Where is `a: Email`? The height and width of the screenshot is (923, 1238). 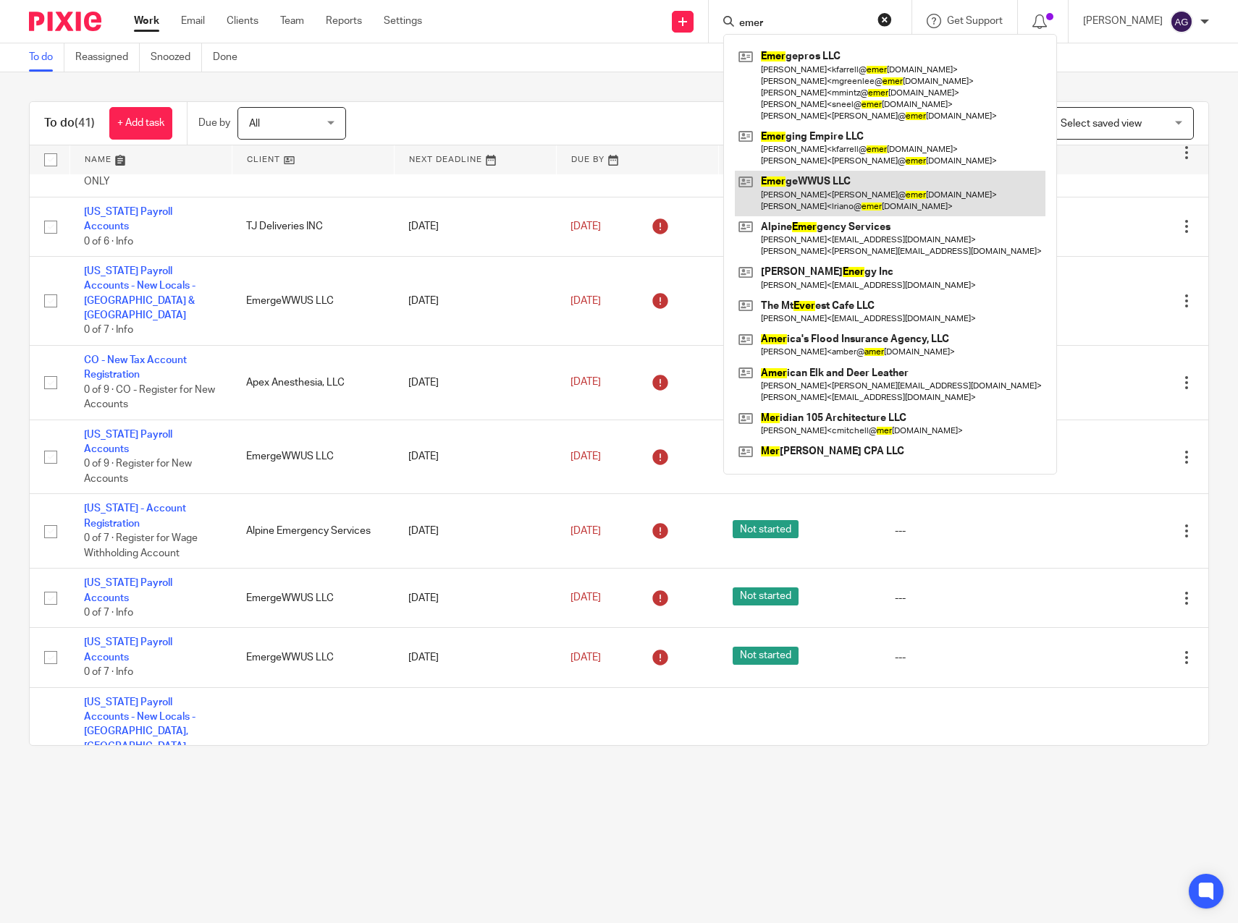 a: Email is located at coordinates (193, 21).